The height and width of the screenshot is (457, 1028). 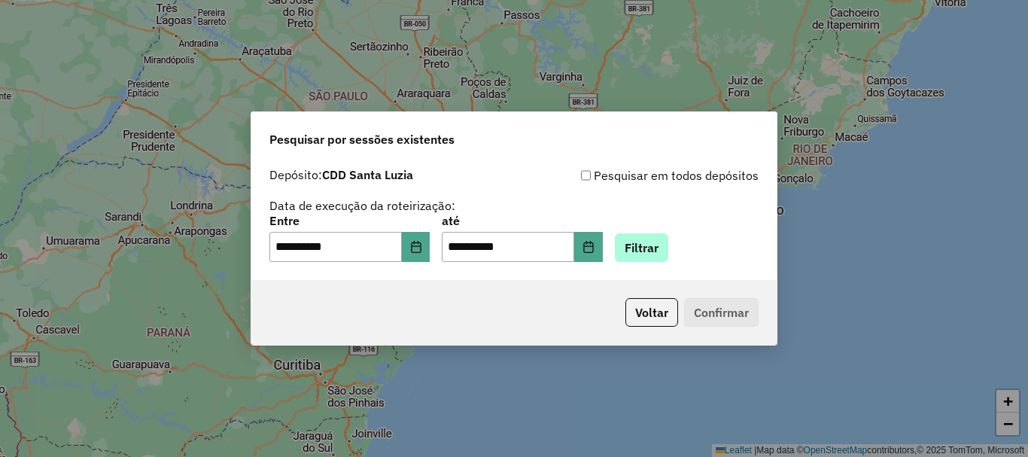 I want to click on button: Filtrar, so click(x=641, y=248).